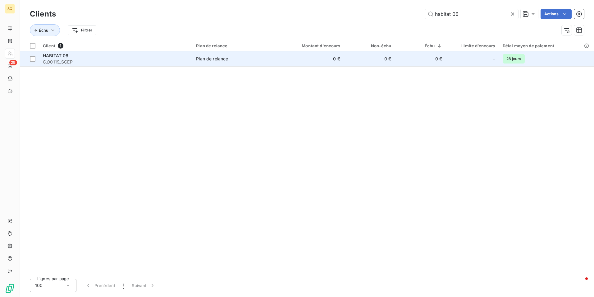 The height and width of the screenshot is (297, 594). I want to click on button: Actions, so click(557, 14).